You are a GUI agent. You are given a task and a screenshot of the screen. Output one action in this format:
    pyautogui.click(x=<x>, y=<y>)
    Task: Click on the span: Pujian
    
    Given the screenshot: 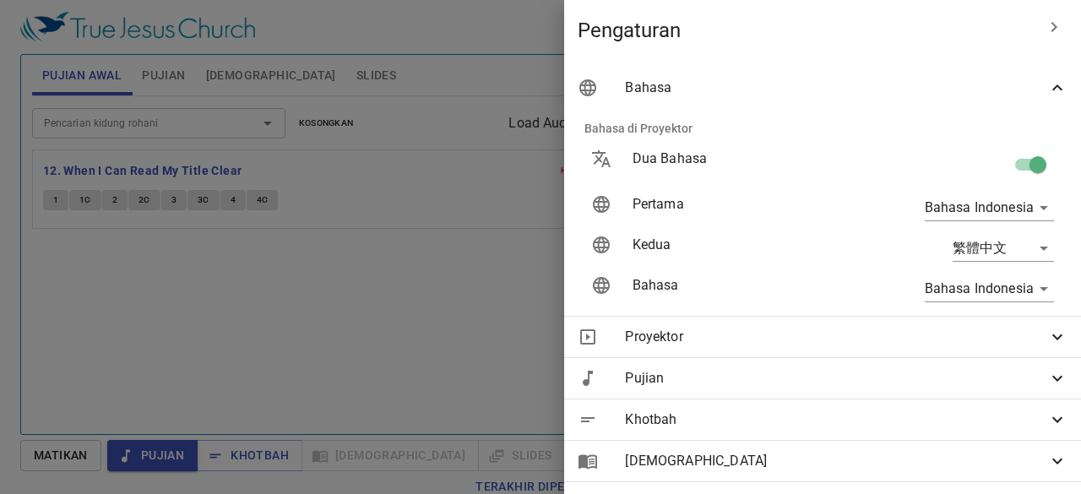 What is the action you would take?
    pyautogui.click(x=836, y=378)
    